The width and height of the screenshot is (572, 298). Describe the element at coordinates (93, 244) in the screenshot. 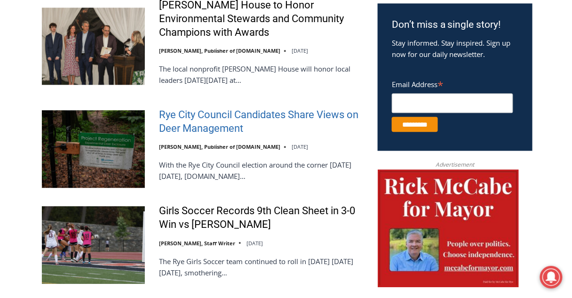

I see `img: Girls Soccer Records 9th Clean Sheet in 3-0 Win vs Harrison` at that location.